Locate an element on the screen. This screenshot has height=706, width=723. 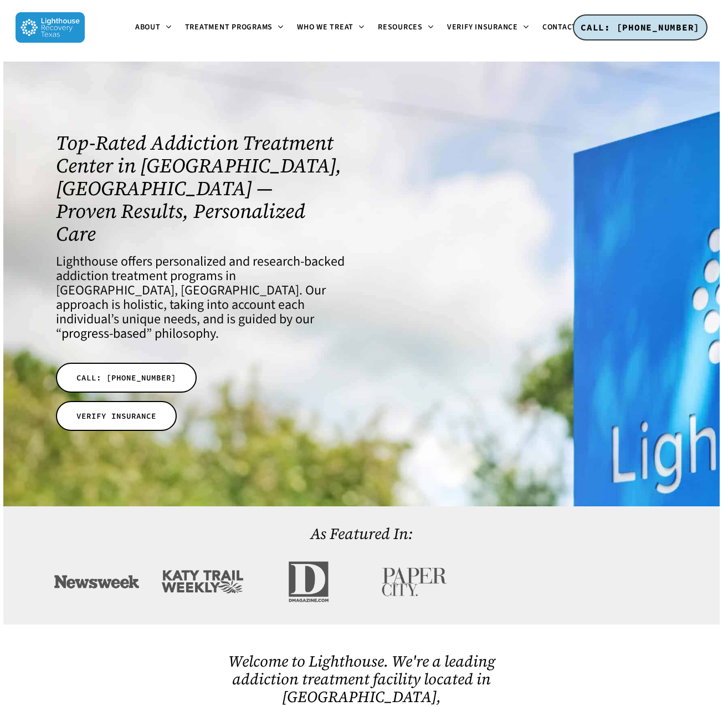
img: Lighthouse Recovery Texas is located at coordinates (50, 27).